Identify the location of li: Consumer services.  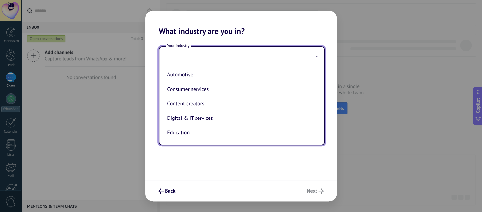
(240, 89).